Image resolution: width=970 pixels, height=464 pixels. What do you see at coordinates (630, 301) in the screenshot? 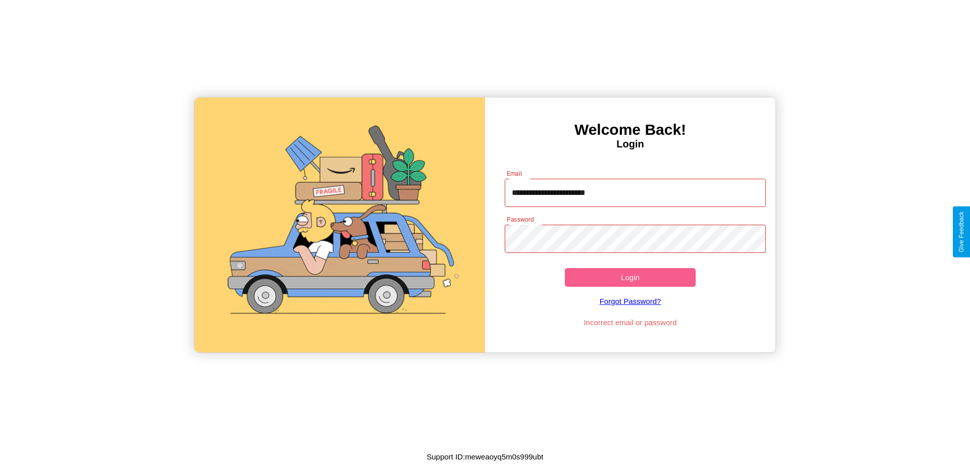
I see `a: Forgot Password?` at bounding box center [630, 301].